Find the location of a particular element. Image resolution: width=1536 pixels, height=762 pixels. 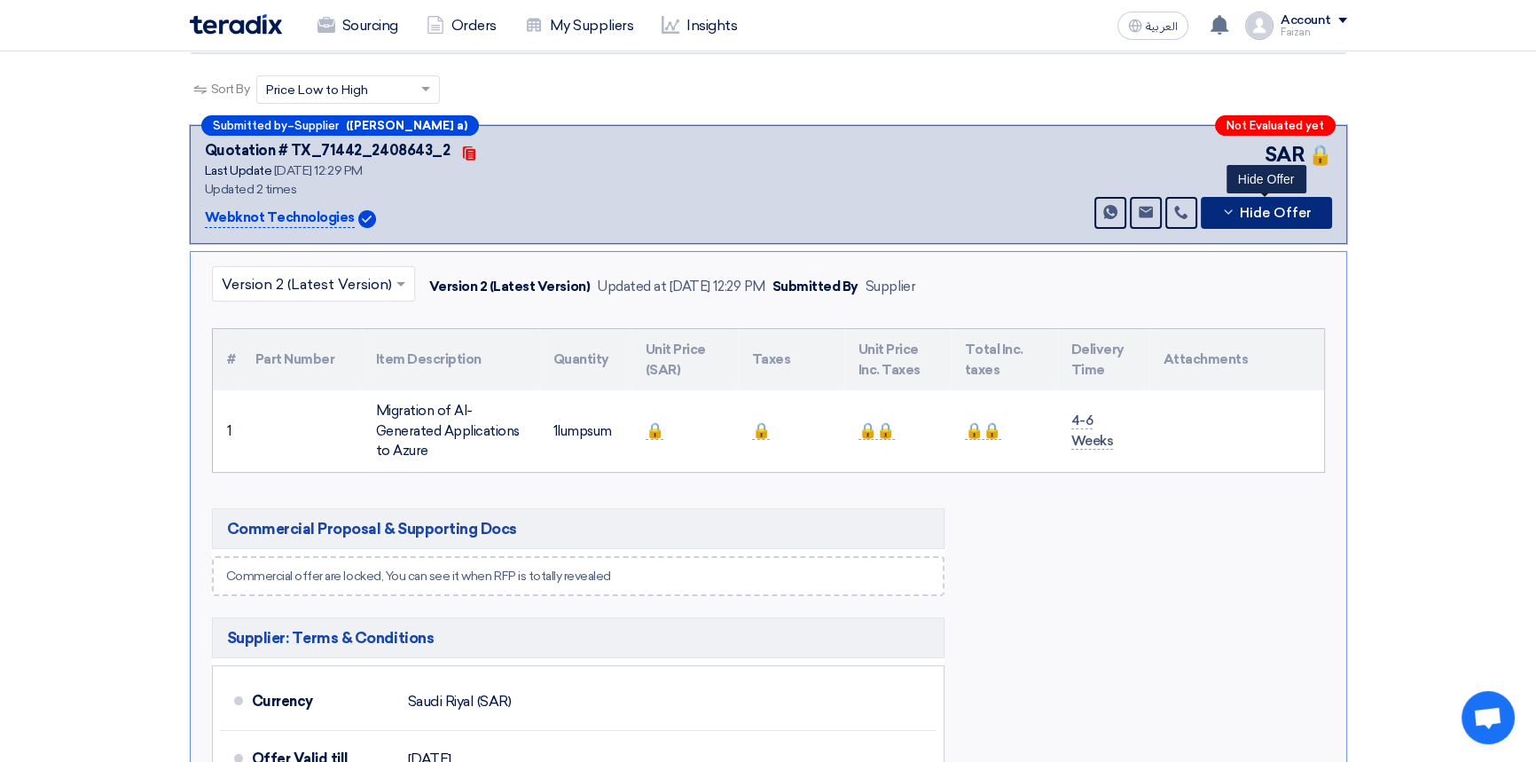

td: 1 is located at coordinates (227, 431).